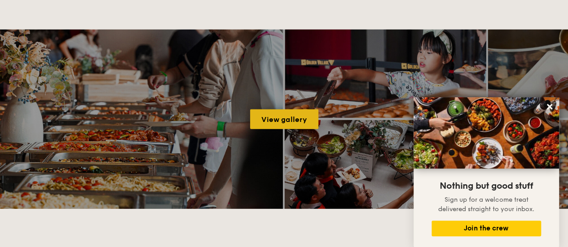 The height and width of the screenshot is (247, 568). Describe the element at coordinates (486, 133) in the screenshot. I see `img: DSC07876-Edit02-Large.jpeg` at that location.